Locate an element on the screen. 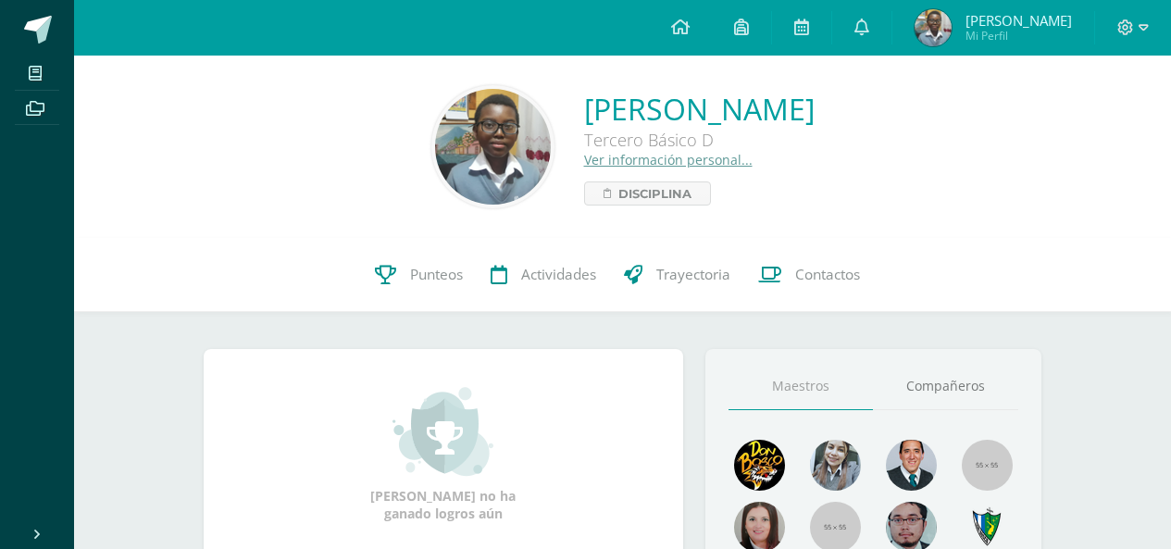 Image resolution: width=1171 pixels, height=549 pixels. a: Punteos is located at coordinates (419, 275).